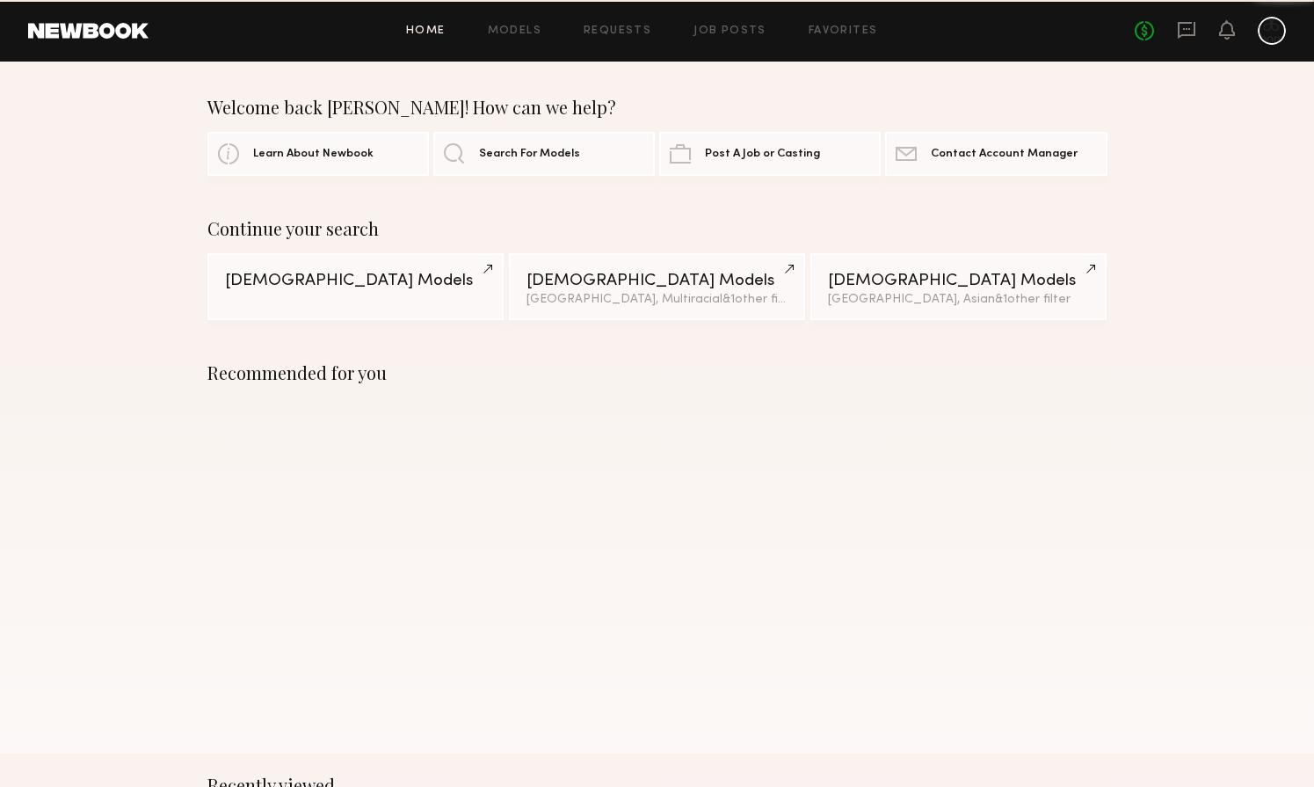 Image resolution: width=1314 pixels, height=787 pixels. What do you see at coordinates (658, 229) in the screenshot?
I see `div: Continue your search` at bounding box center [658, 229].